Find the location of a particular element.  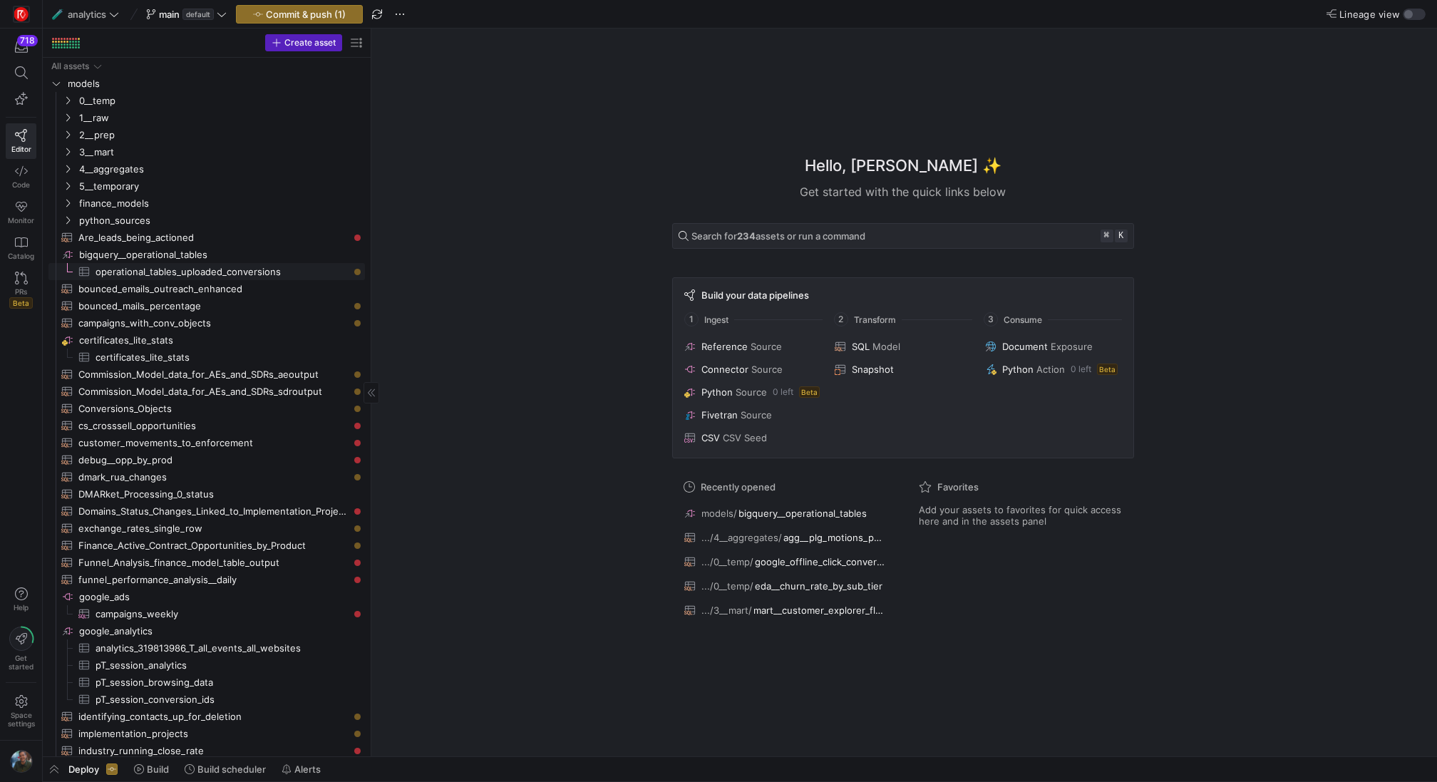

span: PRs is located at coordinates (21, 292).